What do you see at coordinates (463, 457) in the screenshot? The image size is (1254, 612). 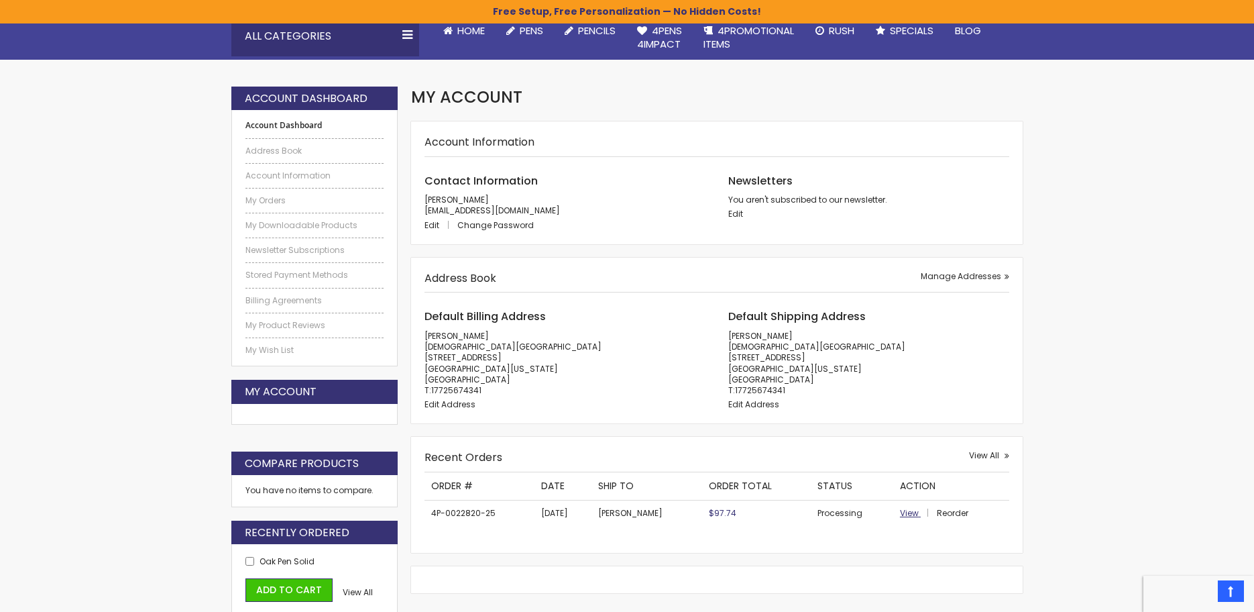 I see `strong: Recent Orders` at bounding box center [463, 457].